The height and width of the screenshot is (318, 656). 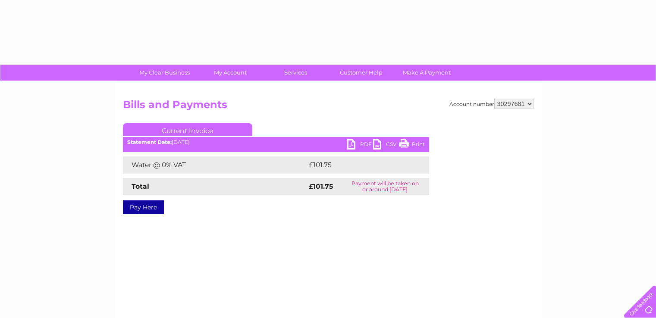 I want to click on a: Make A Payment, so click(x=427, y=72).